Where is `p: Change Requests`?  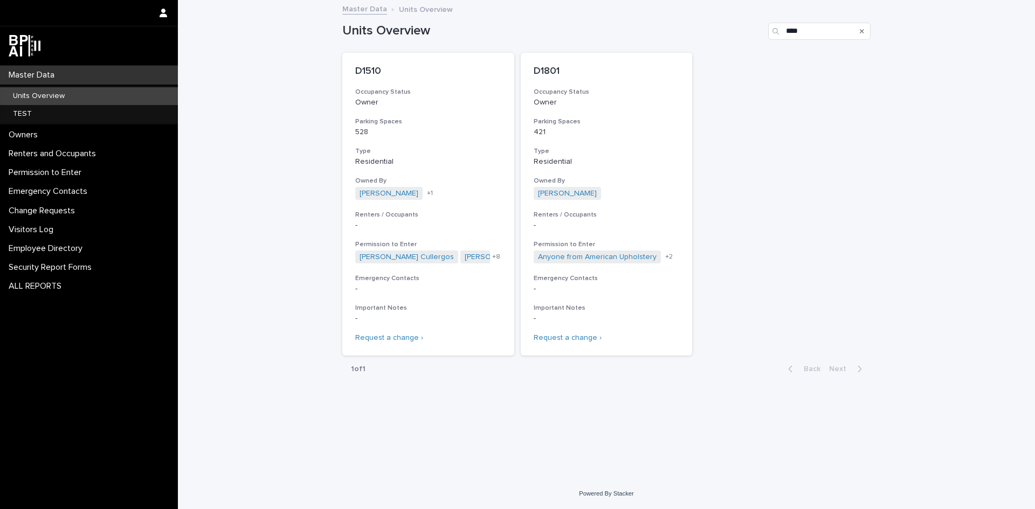 p: Change Requests is located at coordinates (44, 211).